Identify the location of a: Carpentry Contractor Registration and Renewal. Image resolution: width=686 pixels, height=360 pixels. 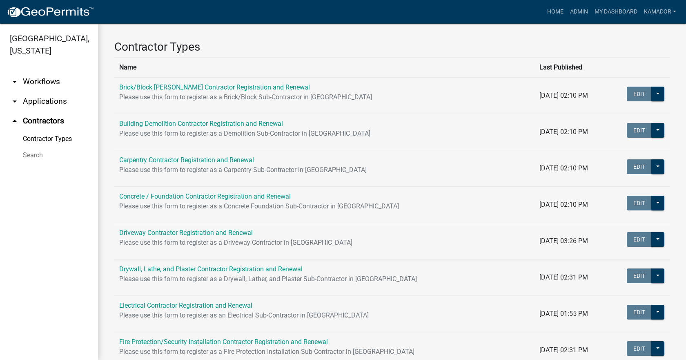
(186, 160).